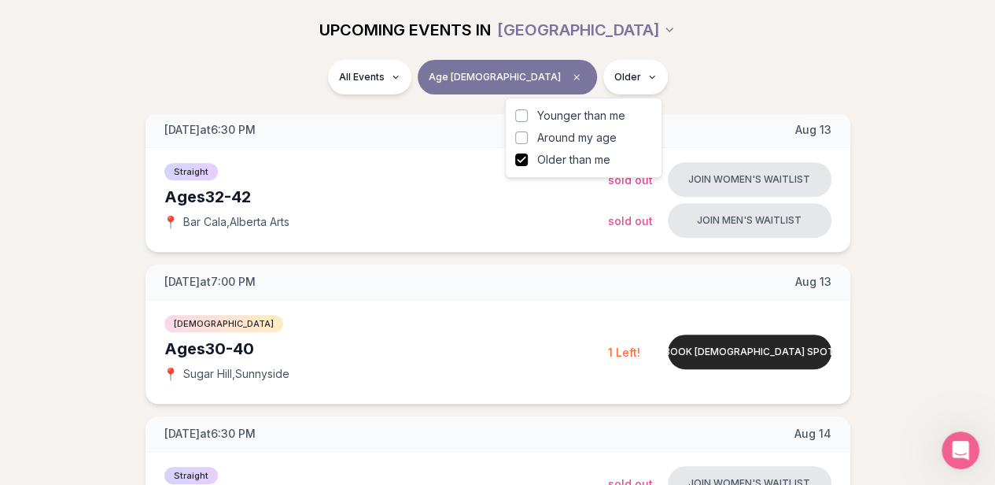  Describe the element at coordinates (624, 352) in the screenshot. I see `span: 1 Left!` at that location.